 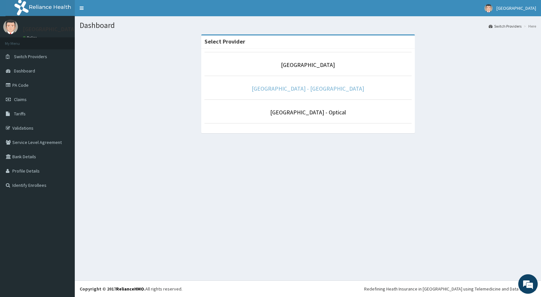 I want to click on li: Here, so click(x=529, y=26).